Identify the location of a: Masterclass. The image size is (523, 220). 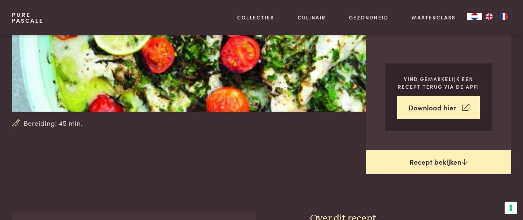
(433, 17).